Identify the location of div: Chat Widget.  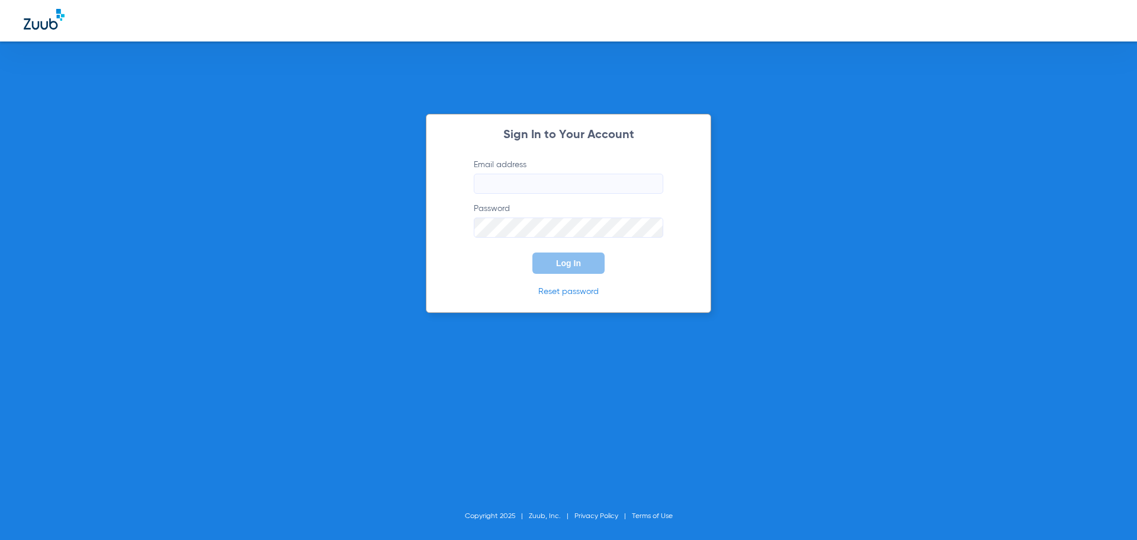
(1107, 511).